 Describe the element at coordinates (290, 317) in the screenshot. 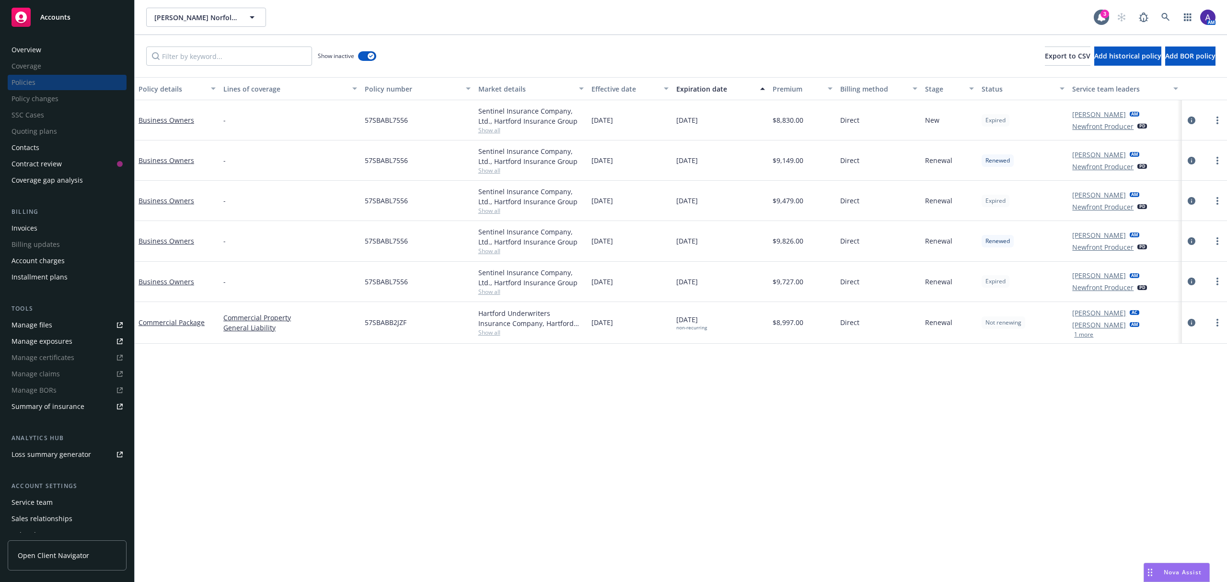

I see `a: Commercial Property` at that location.